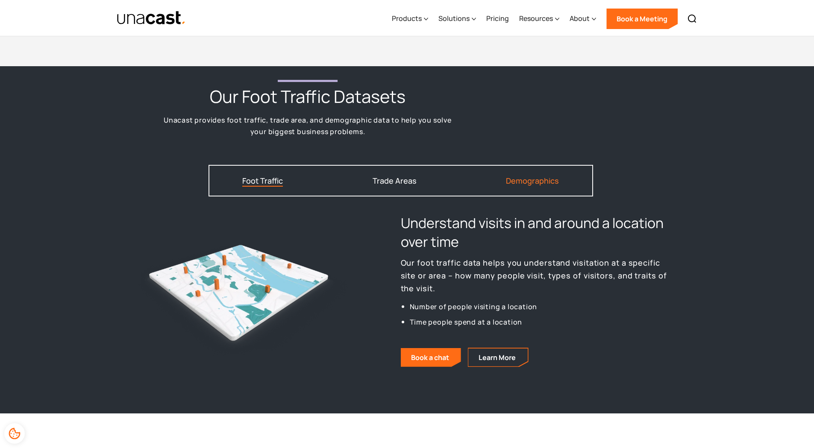 Image resolution: width=814 pixels, height=448 pixels. What do you see at coordinates (693, 19) in the screenshot?
I see `img: Search icon` at bounding box center [693, 19].